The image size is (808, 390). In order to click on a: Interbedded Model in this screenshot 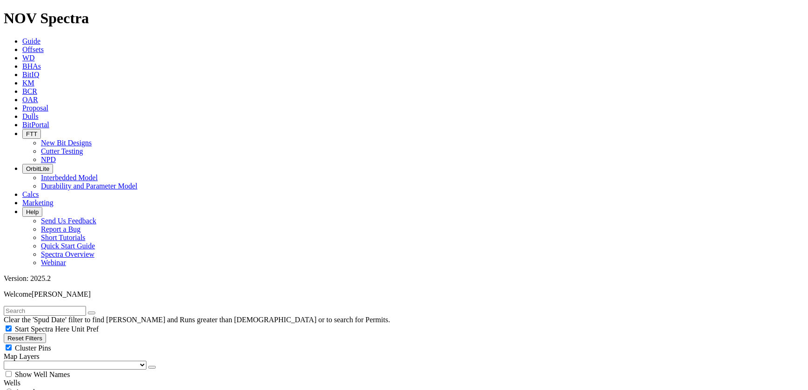, I will do `click(69, 178)`.